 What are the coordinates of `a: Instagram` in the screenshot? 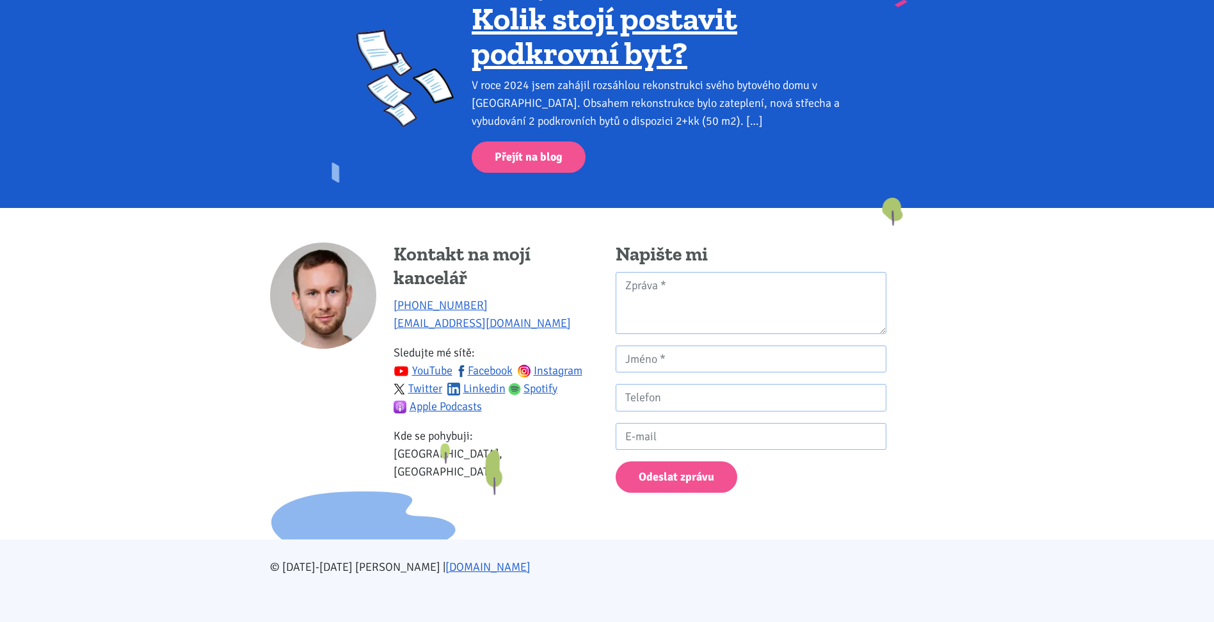 It's located at (550, 370).